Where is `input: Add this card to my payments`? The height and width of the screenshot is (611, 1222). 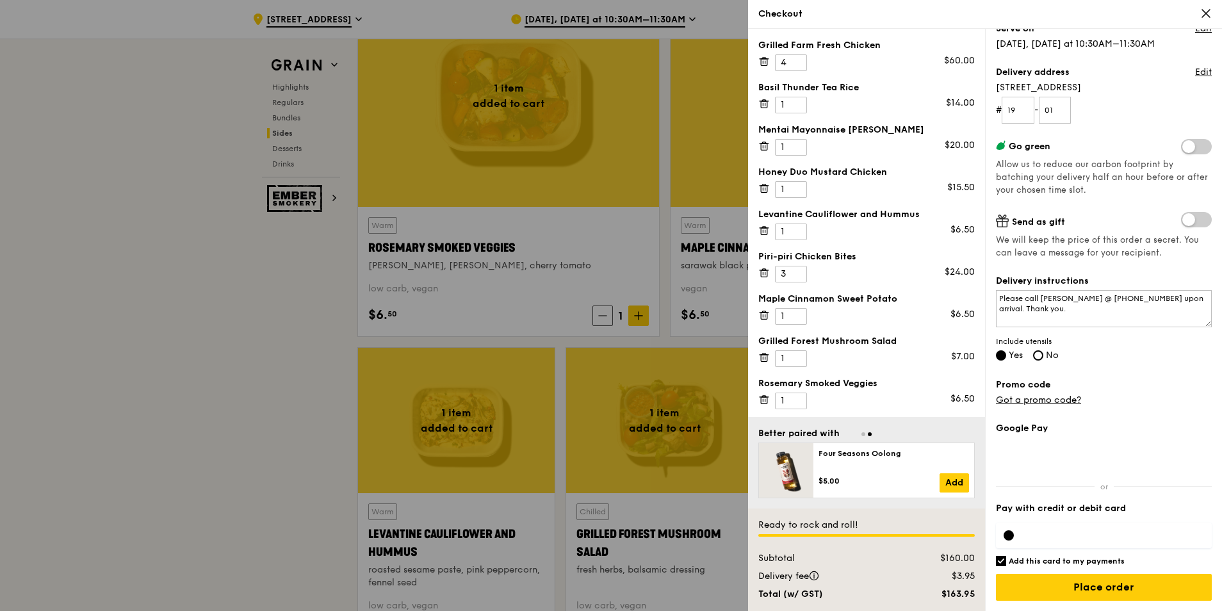
input: Add this card to my payments is located at coordinates (1001, 561).